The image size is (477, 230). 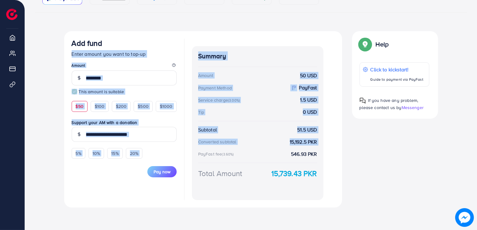 I want to click on small: (3.00%), so click(x=234, y=100).